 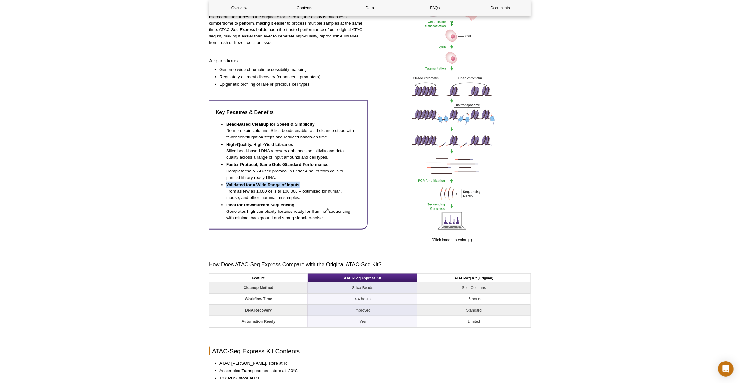 What do you see at coordinates (304, 8) in the screenshot?
I see `a: Contents` at bounding box center [304, 8].